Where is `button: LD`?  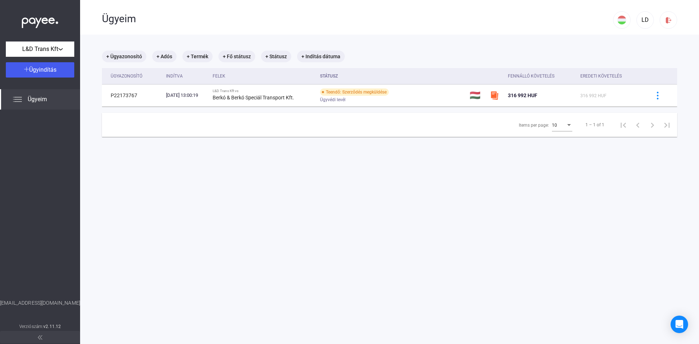
button: LD is located at coordinates (645, 20).